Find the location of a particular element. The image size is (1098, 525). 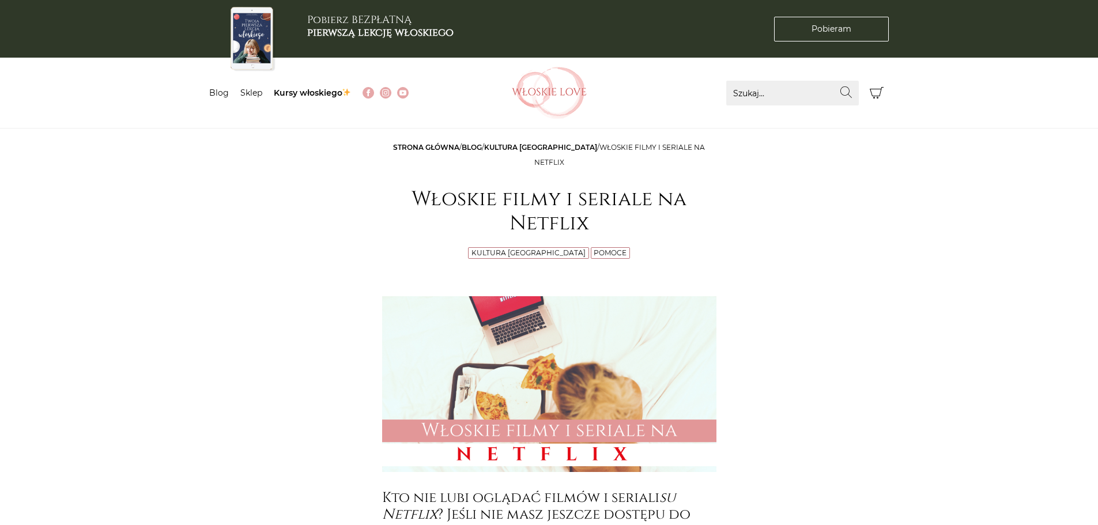

h1: Włoskie filmy i seriale na Netflix is located at coordinates (549, 212).